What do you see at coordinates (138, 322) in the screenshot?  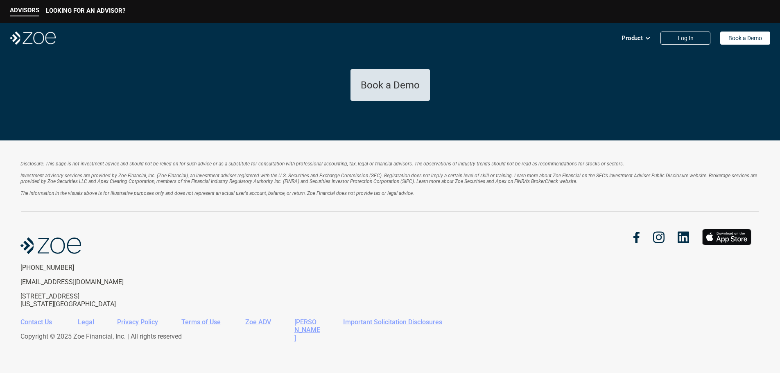 I see `a: Privacy Policy` at bounding box center [138, 322].